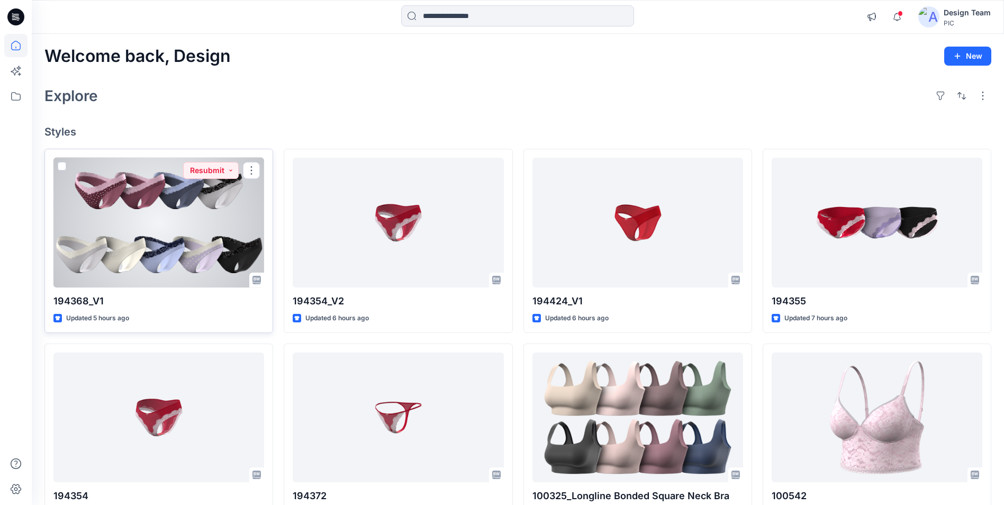 This screenshot has height=505, width=1004. I want to click on p: 194424_V1, so click(638, 301).